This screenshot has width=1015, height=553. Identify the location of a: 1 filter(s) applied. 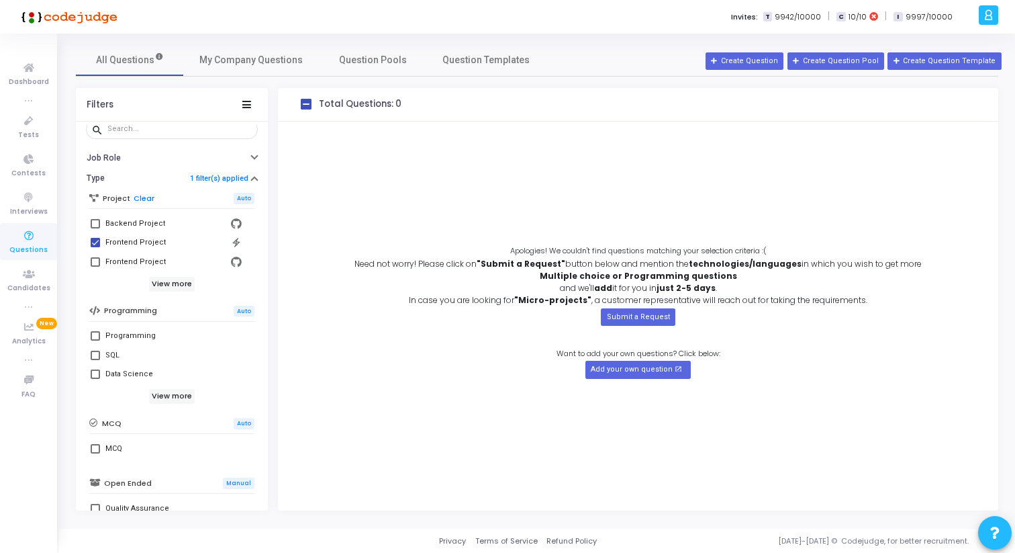
(219, 178).